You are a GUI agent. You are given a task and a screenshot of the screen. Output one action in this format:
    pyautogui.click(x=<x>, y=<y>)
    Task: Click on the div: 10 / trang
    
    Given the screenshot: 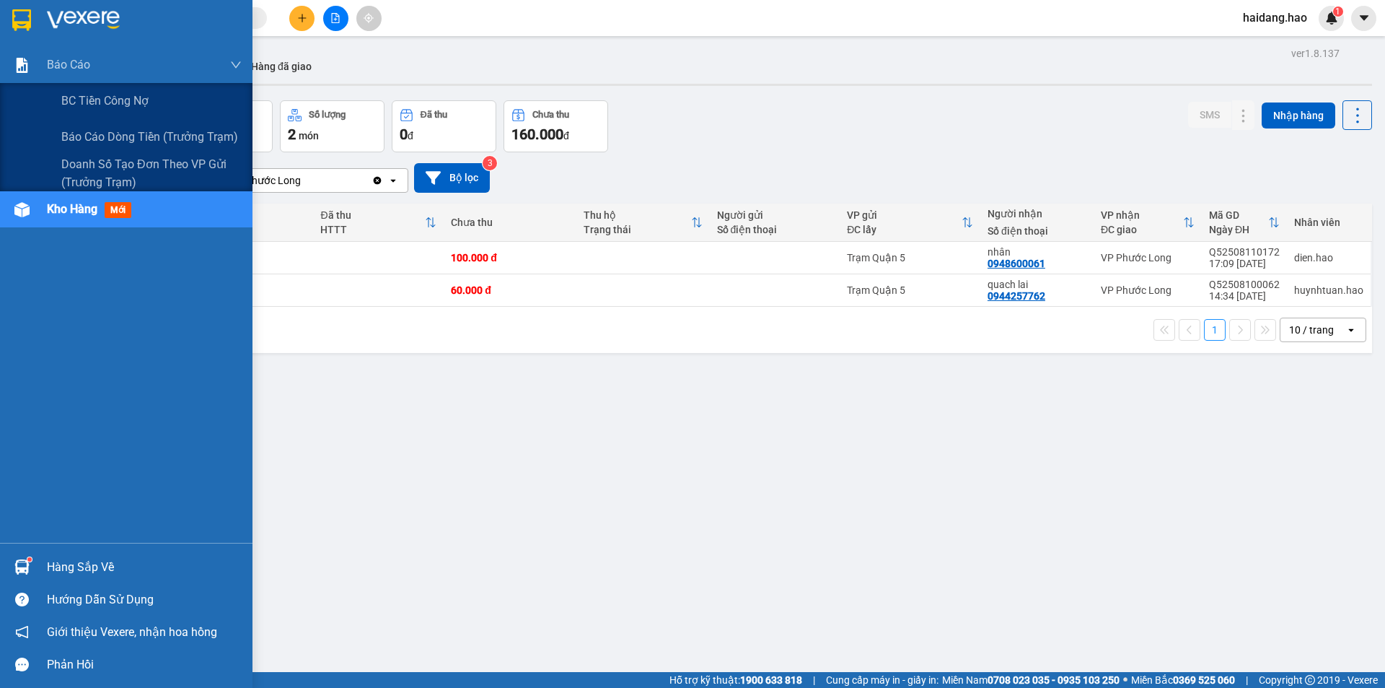 What is the action you would take?
    pyautogui.click(x=1312, y=330)
    